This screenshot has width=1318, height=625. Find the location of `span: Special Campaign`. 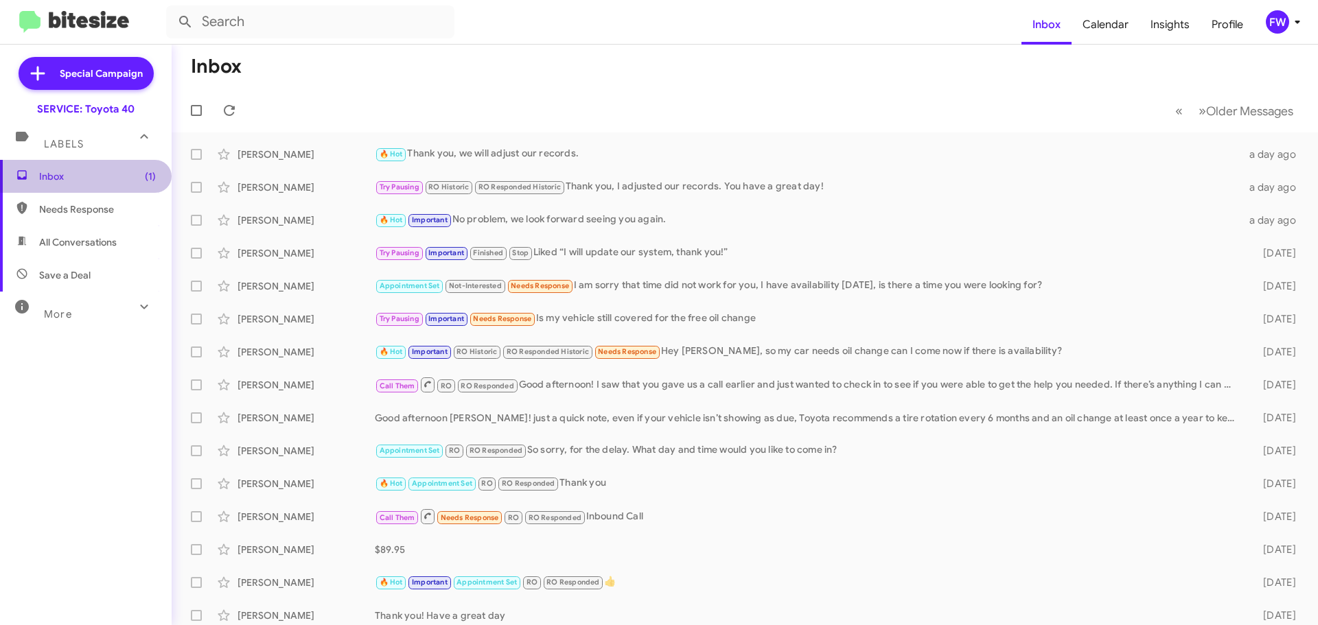

span: Special Campaign is located at coordinates (101, 73).